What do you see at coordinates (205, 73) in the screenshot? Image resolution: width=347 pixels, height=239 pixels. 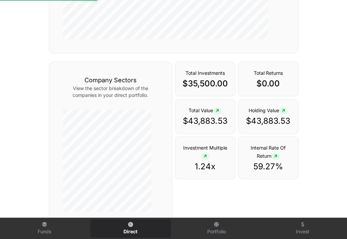 I see `span: Total Investments` at bounding box center [205, 73].